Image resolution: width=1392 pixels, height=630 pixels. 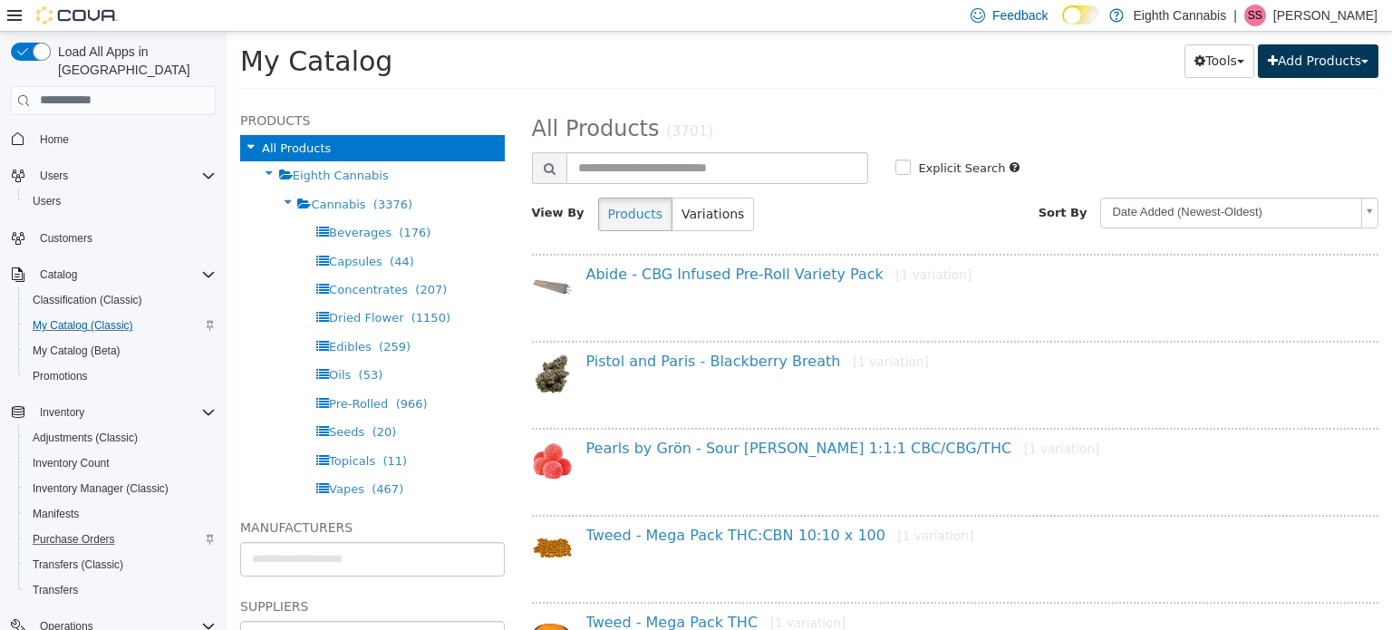 What do you see at coordinates (121, 463) in the screenshot?
I see `button: Inventory Count` at bounding box center [121, 463].